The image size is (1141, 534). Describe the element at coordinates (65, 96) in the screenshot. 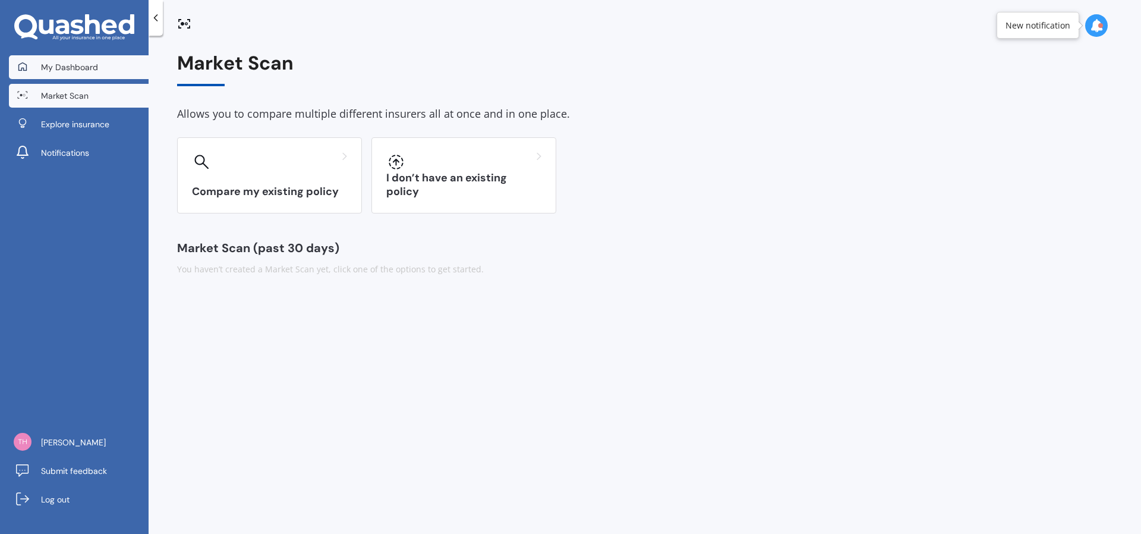

I see `span: Market Scan` at that location.